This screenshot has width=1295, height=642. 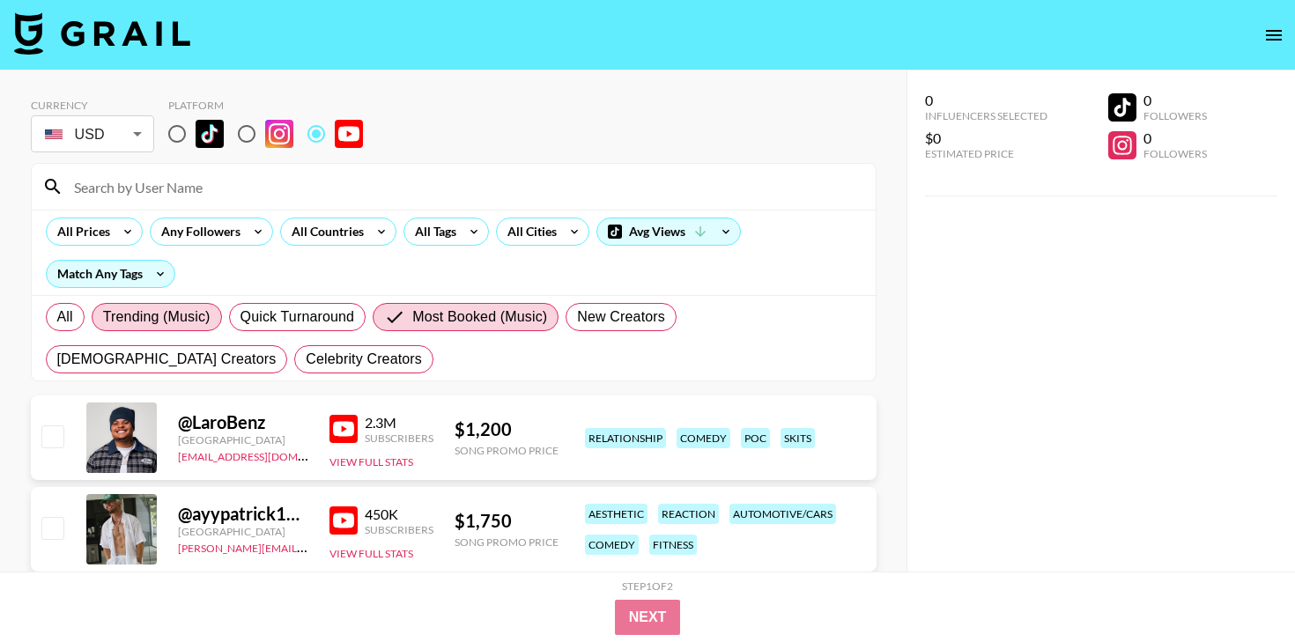 I want to click on div: Platform, so click(x=272, y=105).